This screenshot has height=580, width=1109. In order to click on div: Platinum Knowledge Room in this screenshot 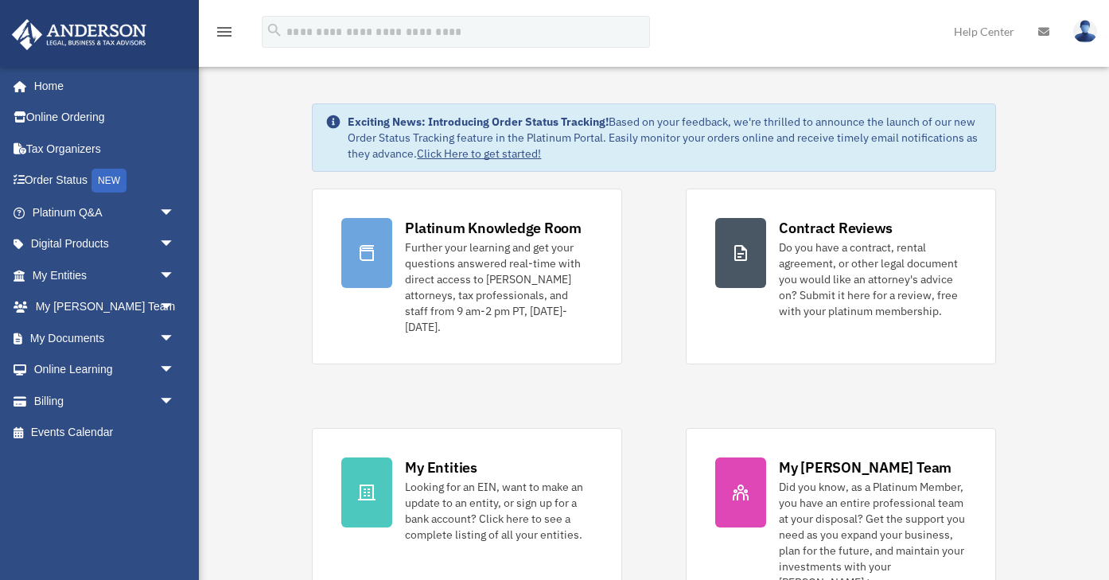, I will do `click(493, 228)`.